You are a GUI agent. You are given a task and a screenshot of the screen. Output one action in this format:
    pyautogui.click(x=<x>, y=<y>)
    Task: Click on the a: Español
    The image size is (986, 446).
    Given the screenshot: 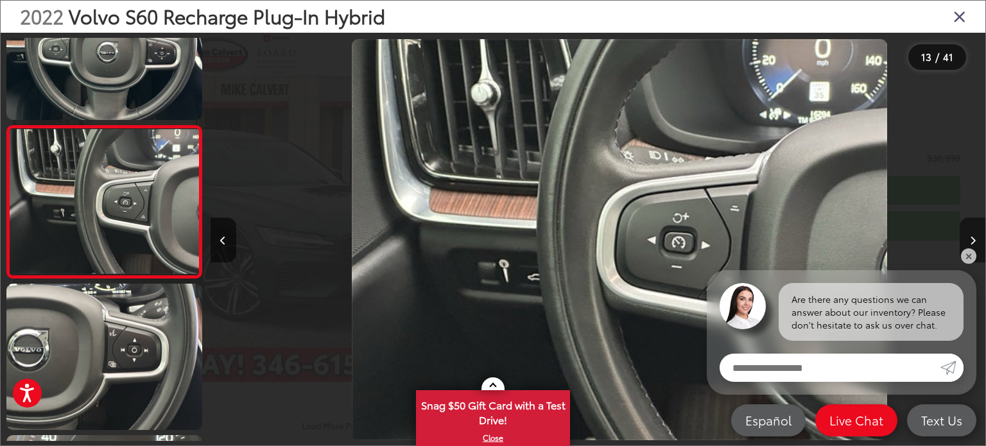 What is the action you would take?
    pyautogui.click(x=768, y=420)
    